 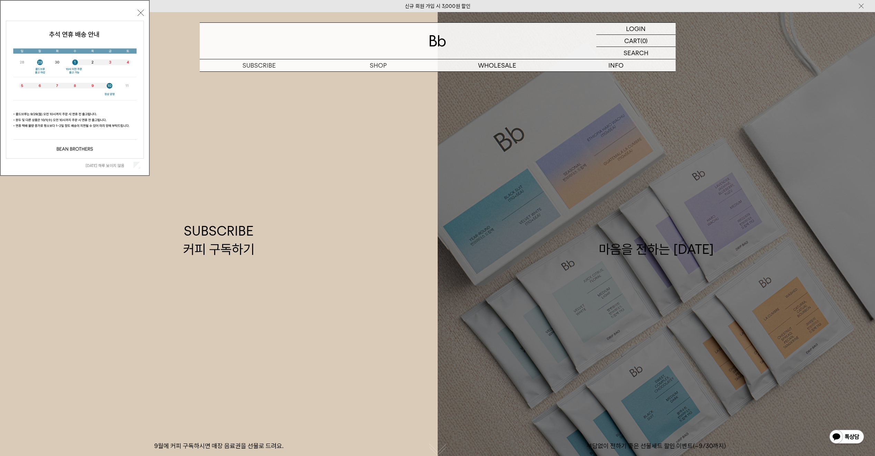 What do you see at coordinates (846, 437) in the screenshot?
I see `img: 카카오톡 채널 1:1 채팅 버튼` at bounding box center [846, 437].